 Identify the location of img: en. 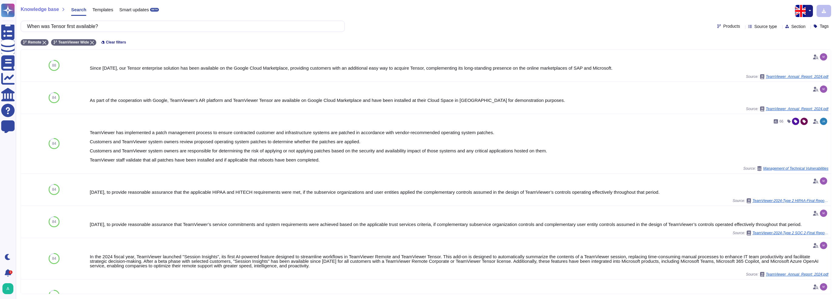
(801, 11).